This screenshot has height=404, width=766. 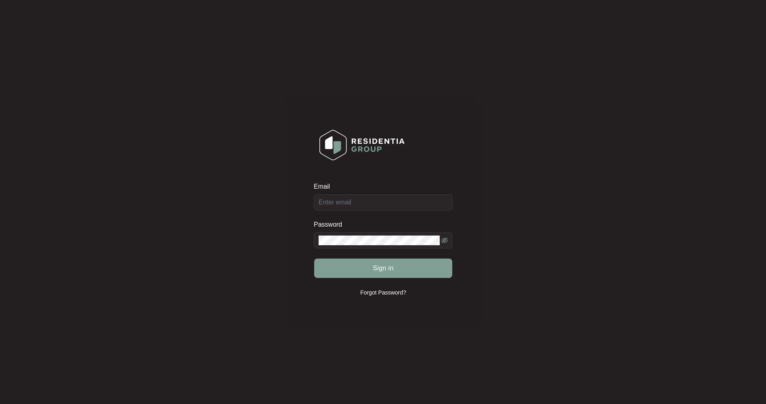 I want to click on input: Email, so click(x=383, y=202).